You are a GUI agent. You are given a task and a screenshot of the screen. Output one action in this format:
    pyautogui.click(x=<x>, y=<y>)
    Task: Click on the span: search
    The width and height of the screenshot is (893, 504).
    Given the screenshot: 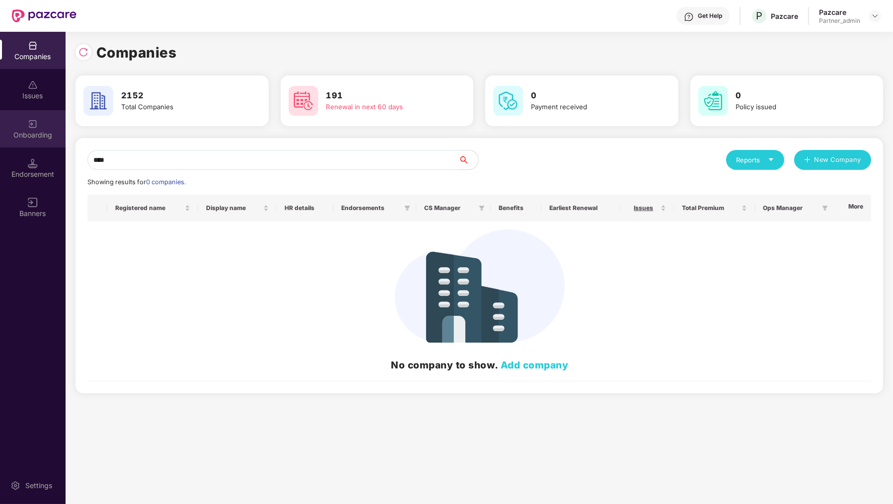 What is the action you would take?
    pyautogui.click(x=468, y=160)
    